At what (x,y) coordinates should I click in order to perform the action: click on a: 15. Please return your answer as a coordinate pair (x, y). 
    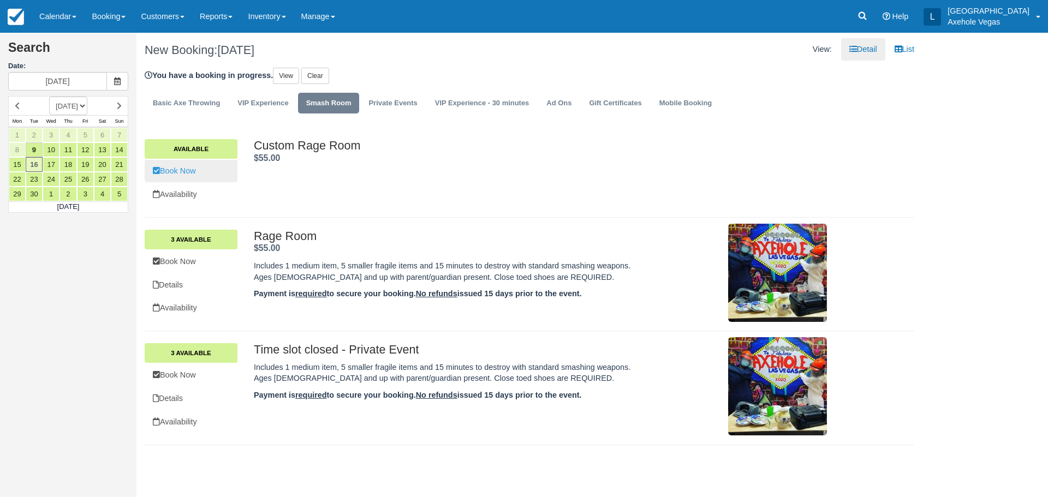
    Looking at the image, I should click on (17, 164).